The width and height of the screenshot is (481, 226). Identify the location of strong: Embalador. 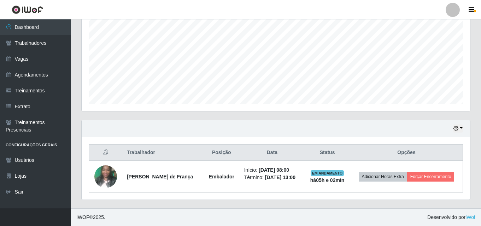
(221, 177).